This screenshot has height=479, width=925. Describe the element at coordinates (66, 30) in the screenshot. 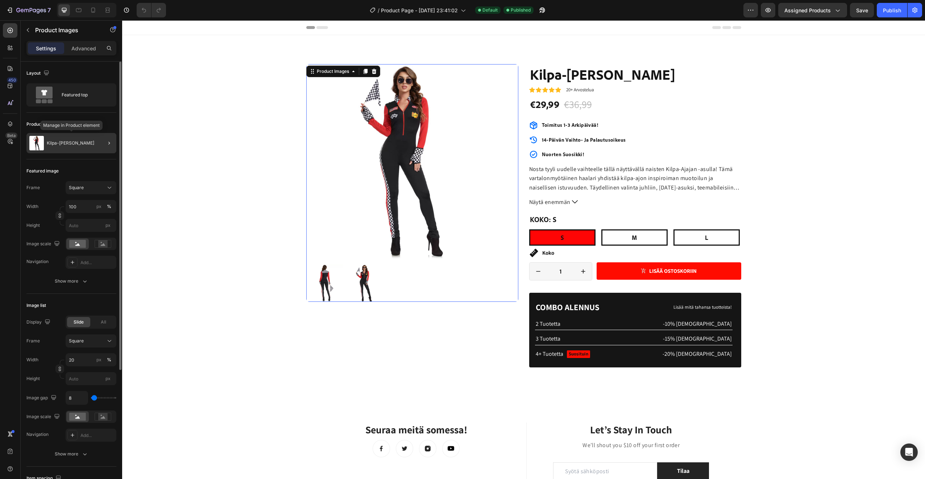

I see `p: Product Images` at that location.